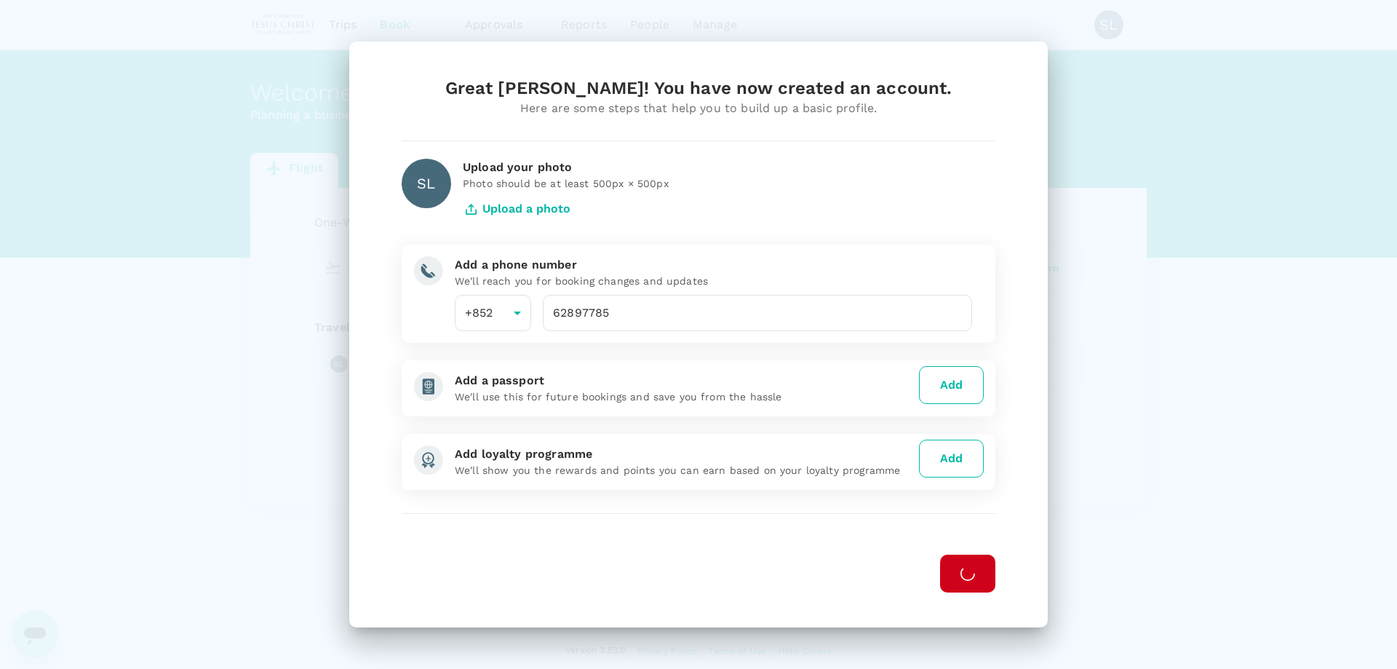 The height and width of the screenshot is (669, 1397). What do you see at coordinates (713, 281) in the screenshot?
I see `p: We'll reach you for booking changes and updates` at bounding box center [713, 281].